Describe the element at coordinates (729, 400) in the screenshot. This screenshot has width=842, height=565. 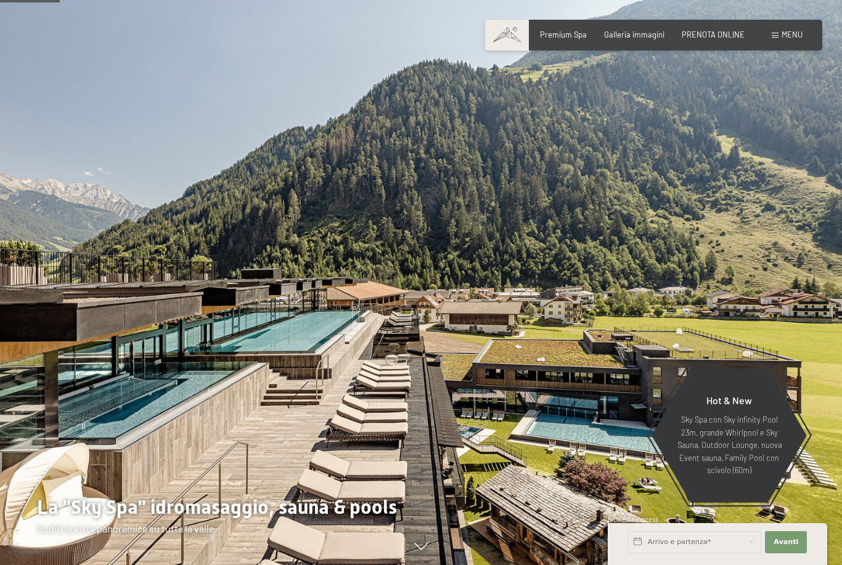
I see `span: Hot & New` at that location.